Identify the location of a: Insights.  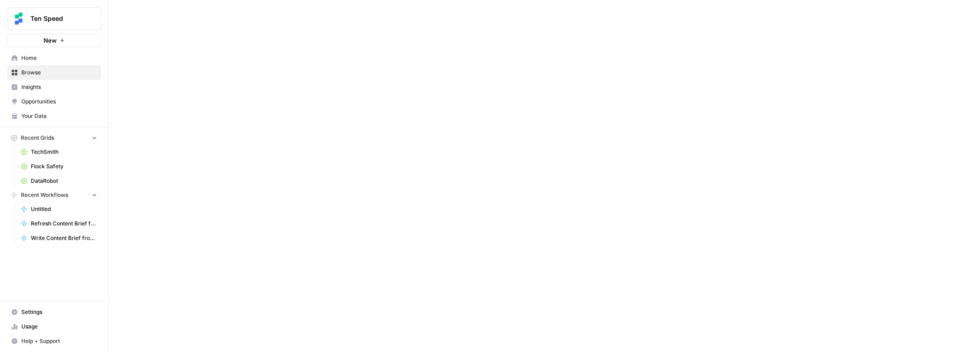
(54, 87).